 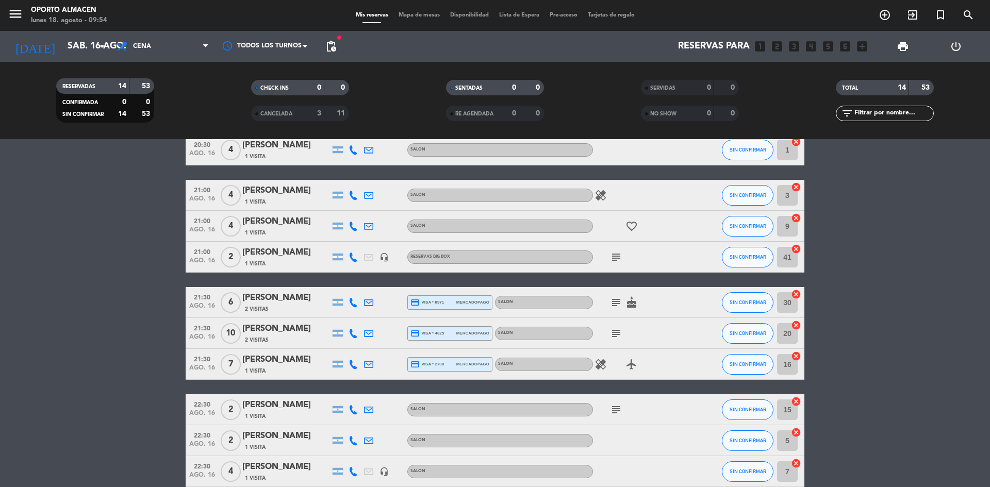 I want to click on span: Mapa de mesas, so click(x=419, y=15).